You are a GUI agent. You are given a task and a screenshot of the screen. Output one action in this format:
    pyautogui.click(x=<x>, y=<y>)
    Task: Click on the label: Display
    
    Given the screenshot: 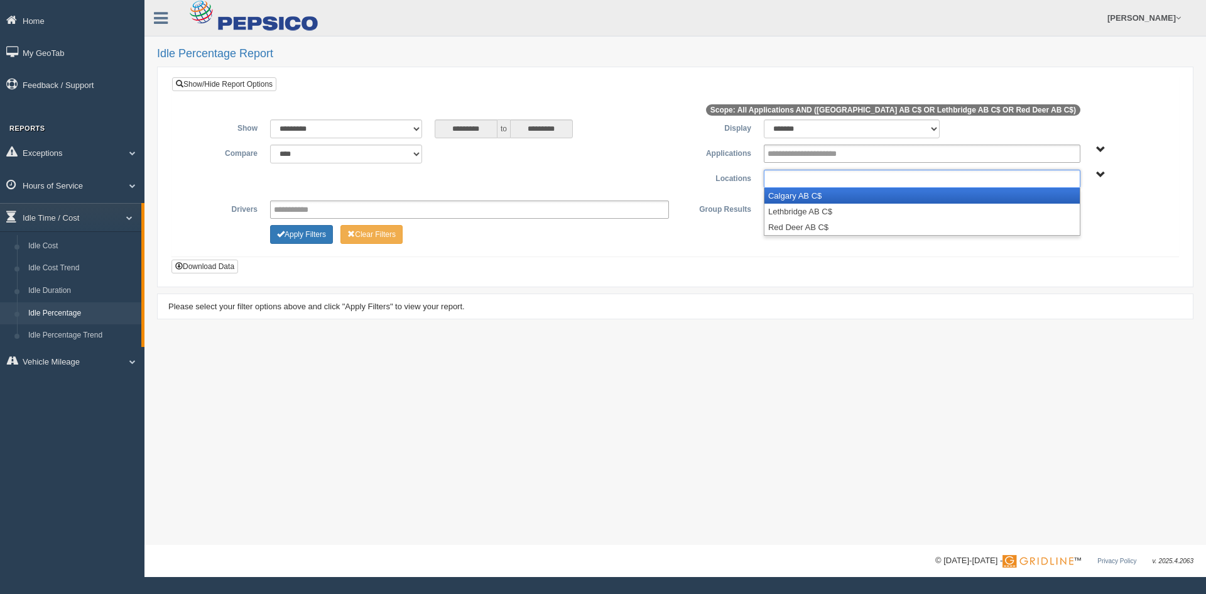 What is the action you would take?
    pyautogui.click(x=716, y=127)
    